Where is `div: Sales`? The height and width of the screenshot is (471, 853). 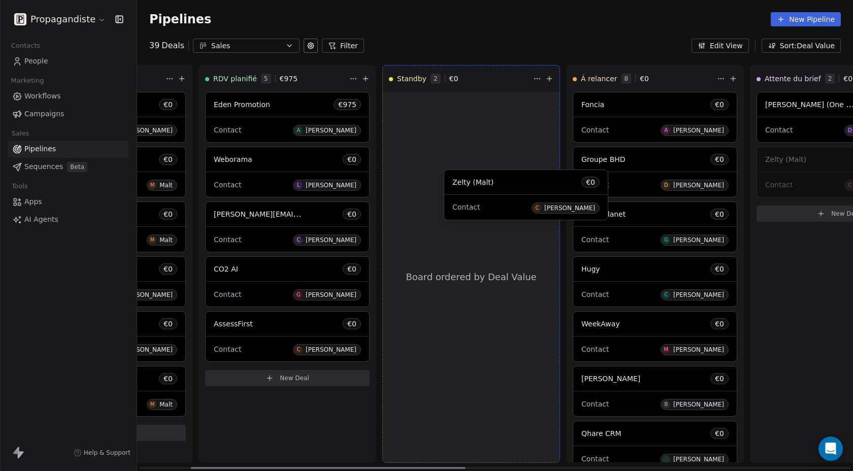 div: Sales is located at coordinates (246, 46).